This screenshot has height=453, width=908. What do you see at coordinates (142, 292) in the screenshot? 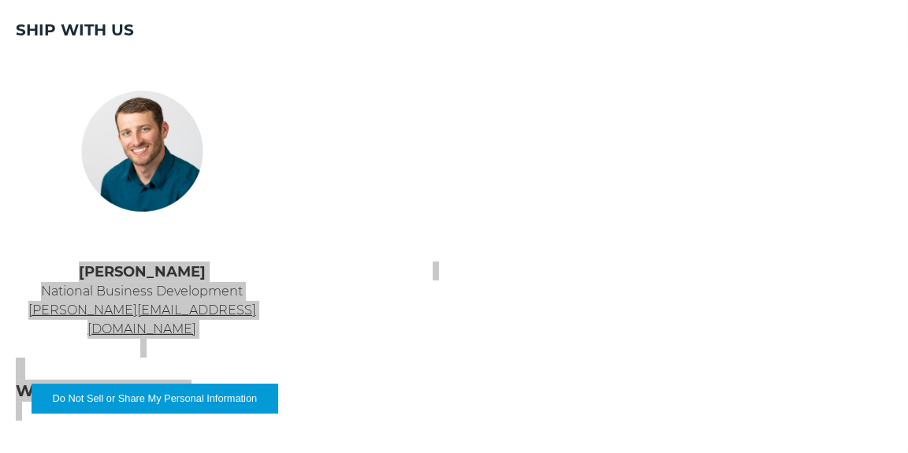
I see `p: National Business Development` at bounding box center [142, 292].